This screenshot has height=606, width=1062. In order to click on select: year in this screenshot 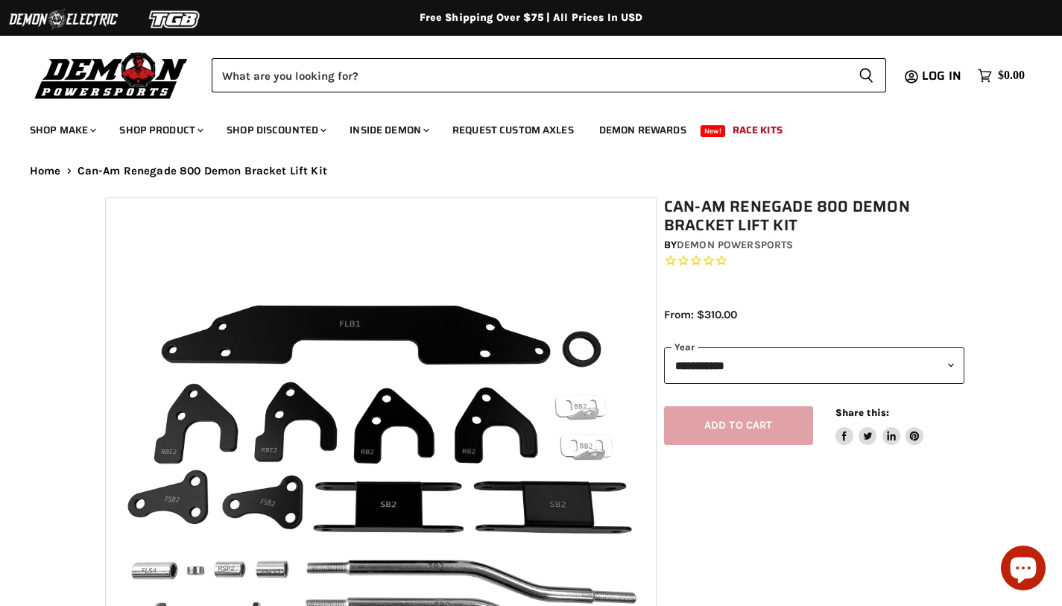, I will do `click(815, 365)`.